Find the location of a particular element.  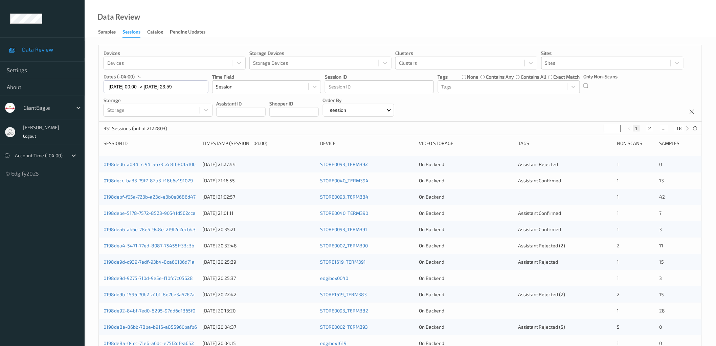

p: session is located at coordinates (338, 110).